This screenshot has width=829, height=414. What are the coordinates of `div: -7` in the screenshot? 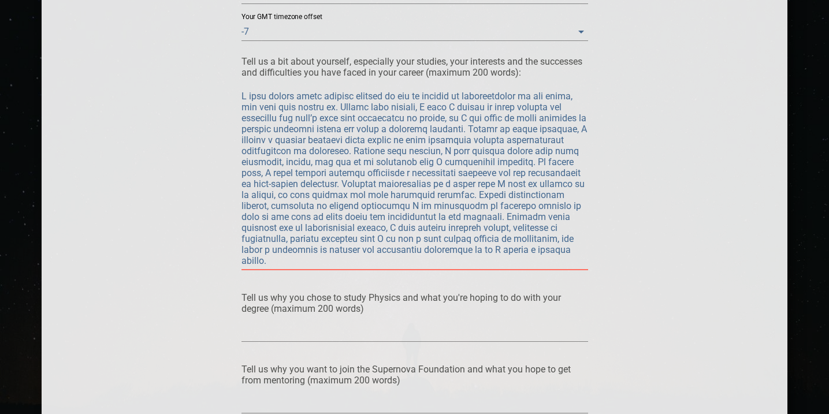 It's located at (415, 32).